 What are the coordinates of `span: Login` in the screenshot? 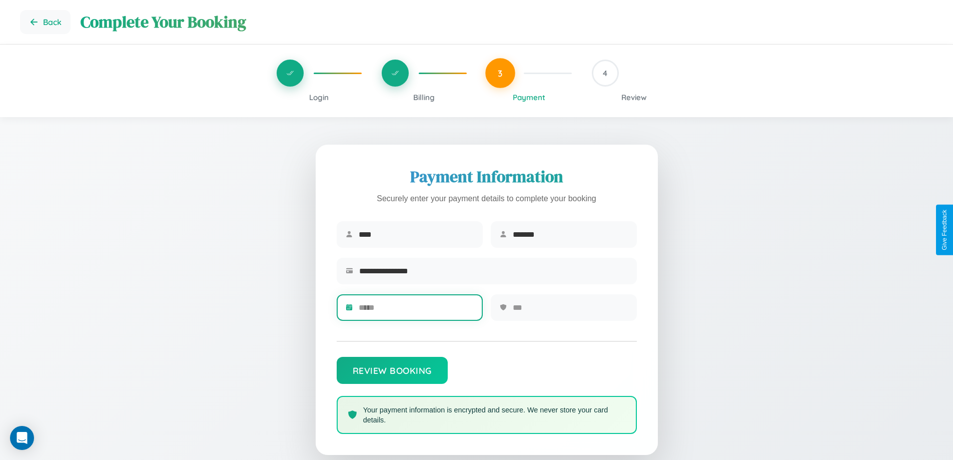 It's located at (319, 97).